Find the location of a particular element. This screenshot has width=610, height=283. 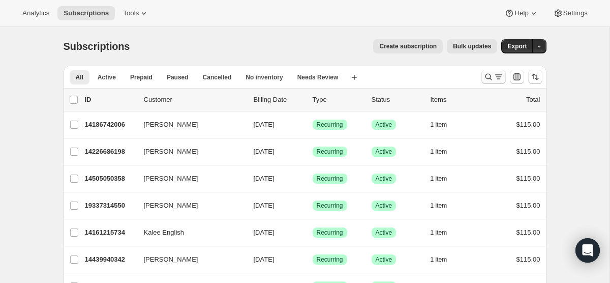

p: 14186742006 is located at coordinates (110, 125).